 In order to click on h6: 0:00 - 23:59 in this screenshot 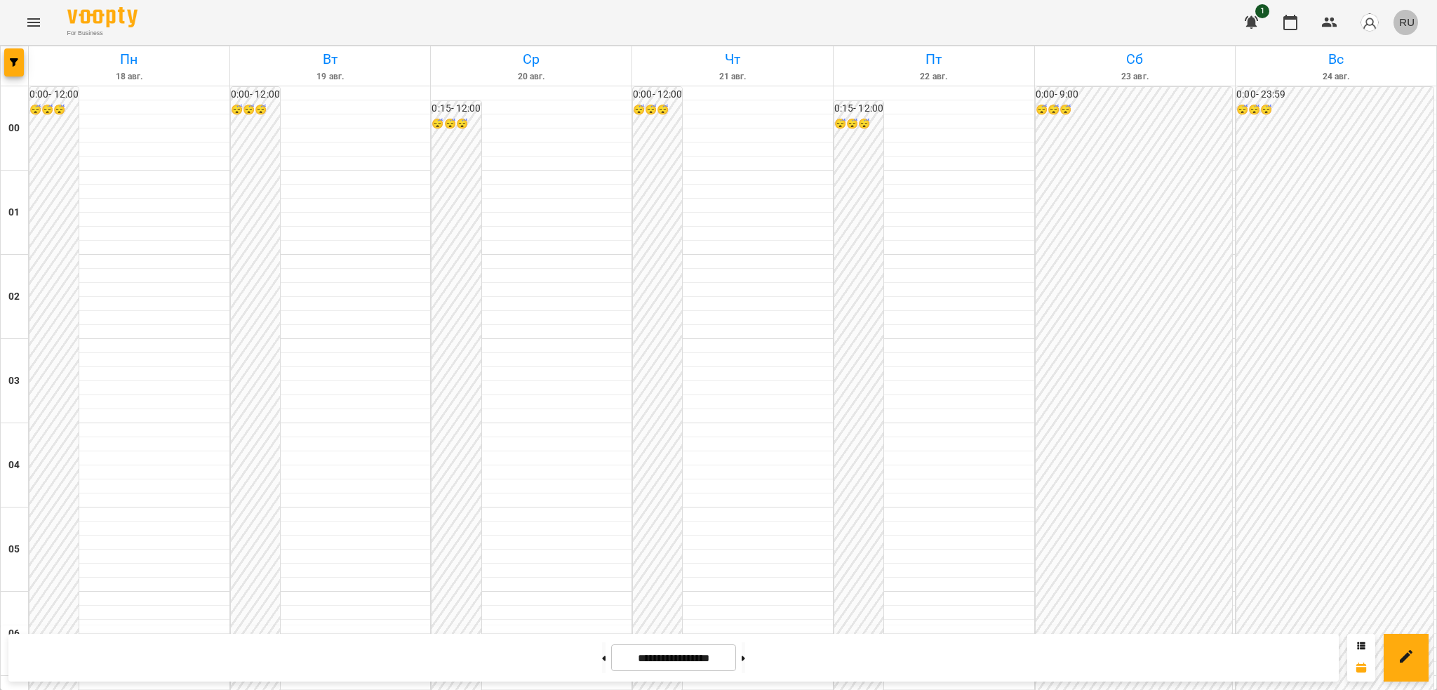, I will do `click(1334, 95)`.